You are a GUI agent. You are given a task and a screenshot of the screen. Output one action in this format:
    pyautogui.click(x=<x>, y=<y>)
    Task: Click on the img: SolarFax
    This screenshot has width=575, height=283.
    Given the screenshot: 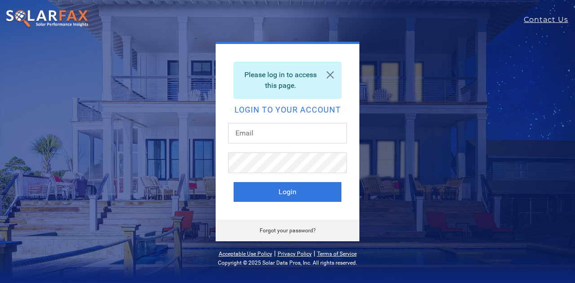 What is the action you would take?
    pyautogui.click(x=48, y=19)
    